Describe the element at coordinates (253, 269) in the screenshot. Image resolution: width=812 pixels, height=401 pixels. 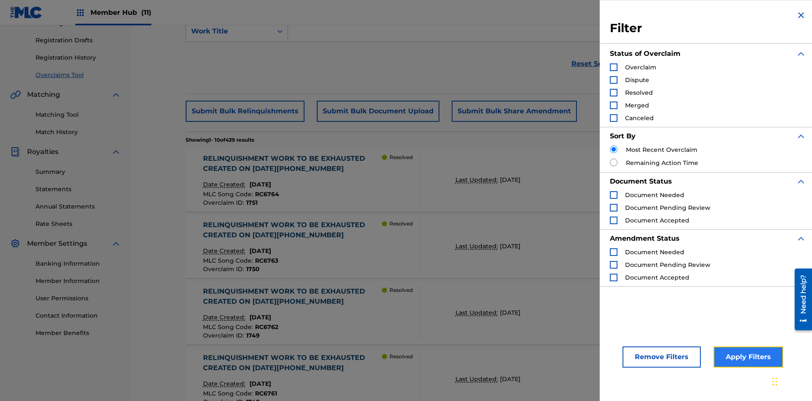
I see `span: 1750` at that location.